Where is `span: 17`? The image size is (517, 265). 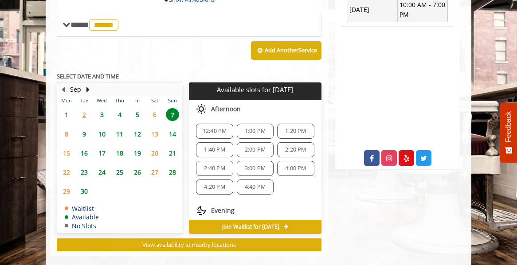
span: 17 is located at coordinates (102, 153).